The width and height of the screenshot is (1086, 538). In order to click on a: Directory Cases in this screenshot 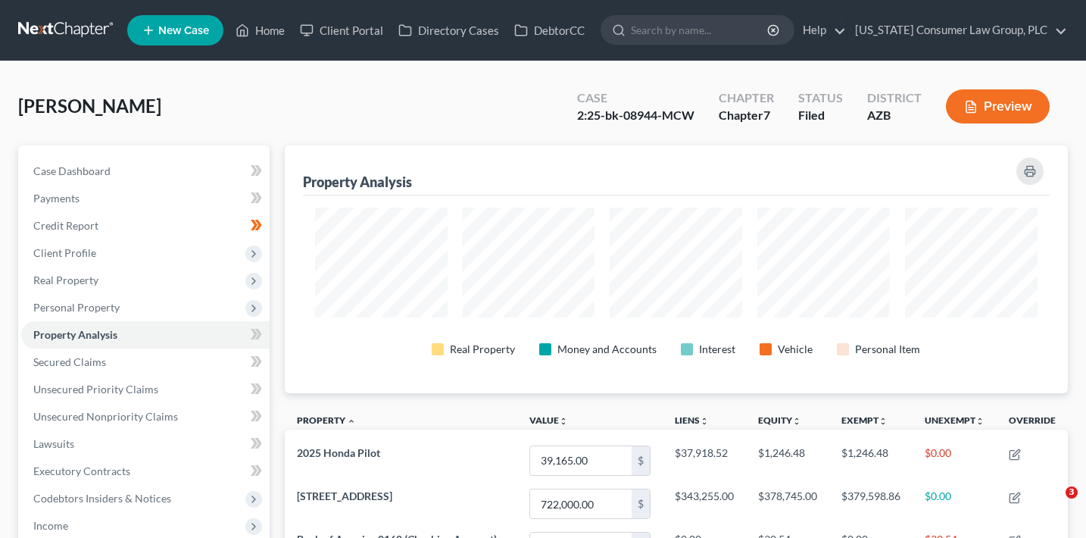, I will do `click(449, 30)`.